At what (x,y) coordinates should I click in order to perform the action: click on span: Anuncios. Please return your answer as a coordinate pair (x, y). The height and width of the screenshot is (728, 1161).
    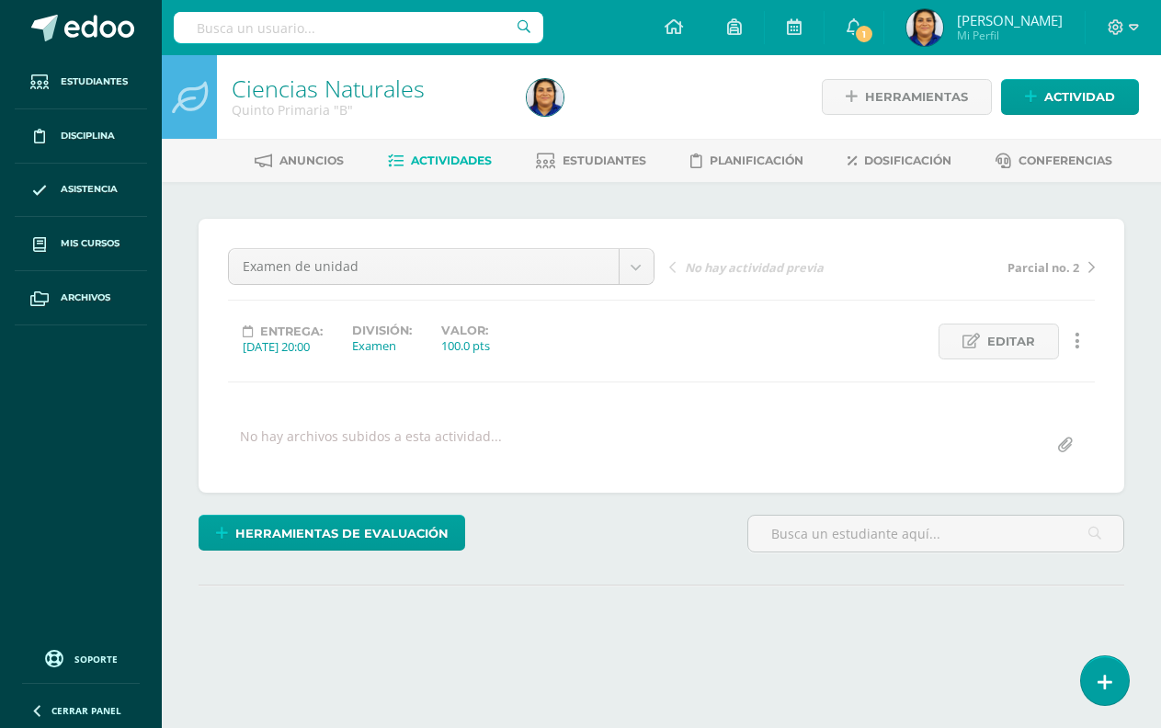
    Looking at the image, I should click on (312, 160).